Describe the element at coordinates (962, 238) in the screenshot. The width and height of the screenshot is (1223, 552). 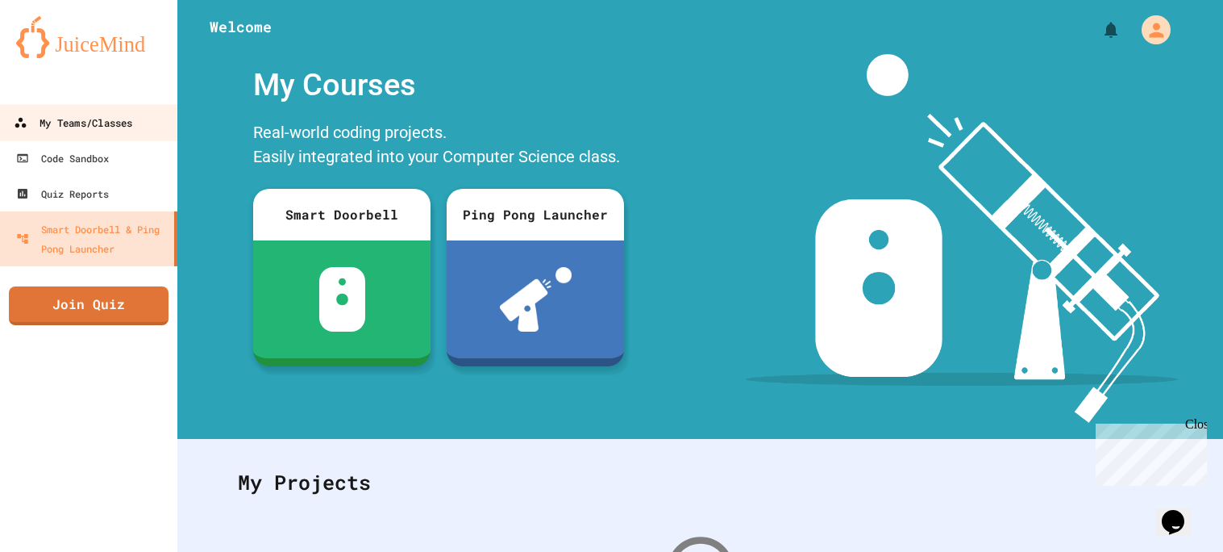
I see `img: banner-image-my-projects.png` at that location.